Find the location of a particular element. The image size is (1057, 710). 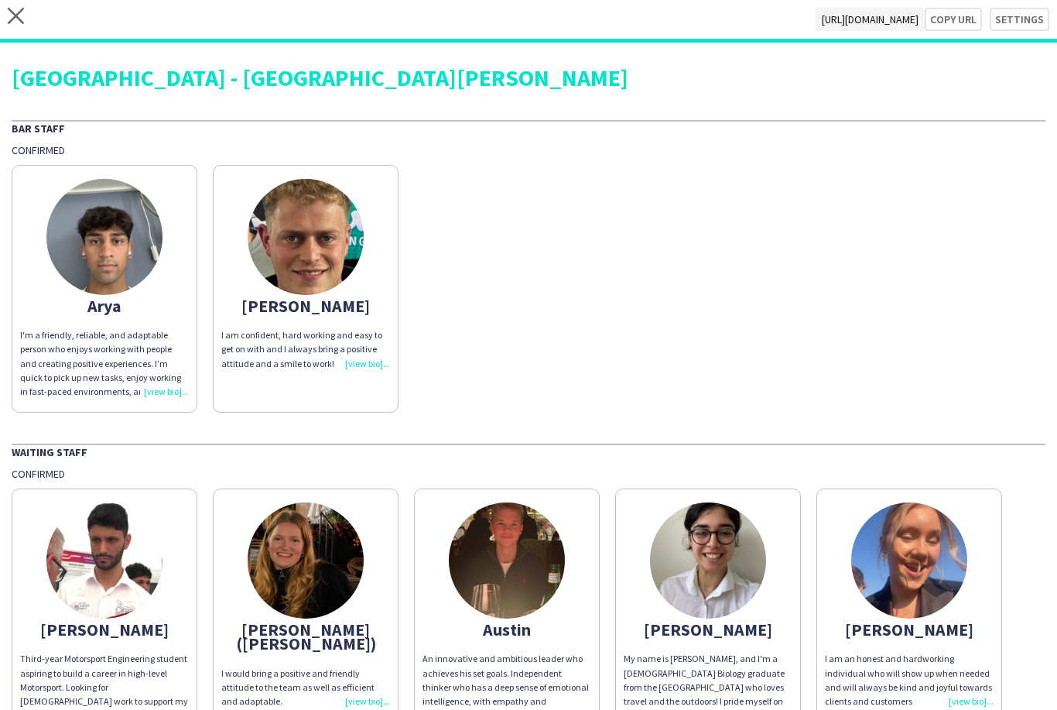

div: Bar Staff is located at coordinates (529, 128).